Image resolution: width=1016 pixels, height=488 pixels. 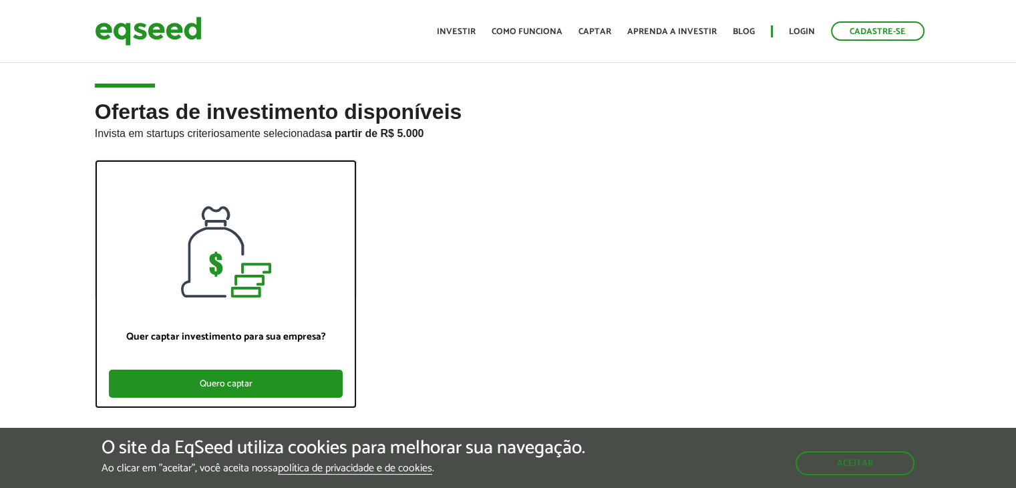 I want to click on a: política de privacidade e de cookies, so click(x=355, y=468).